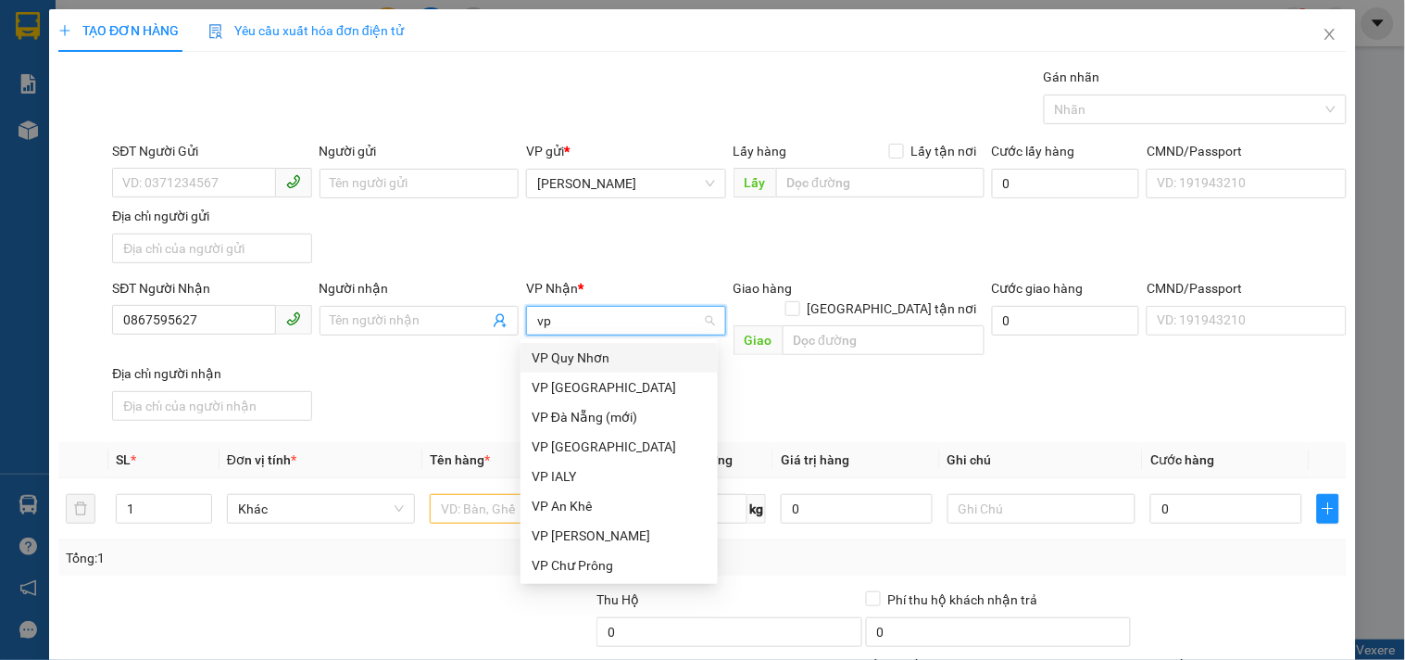  I want to click on button: plus, so click(1328, 509).